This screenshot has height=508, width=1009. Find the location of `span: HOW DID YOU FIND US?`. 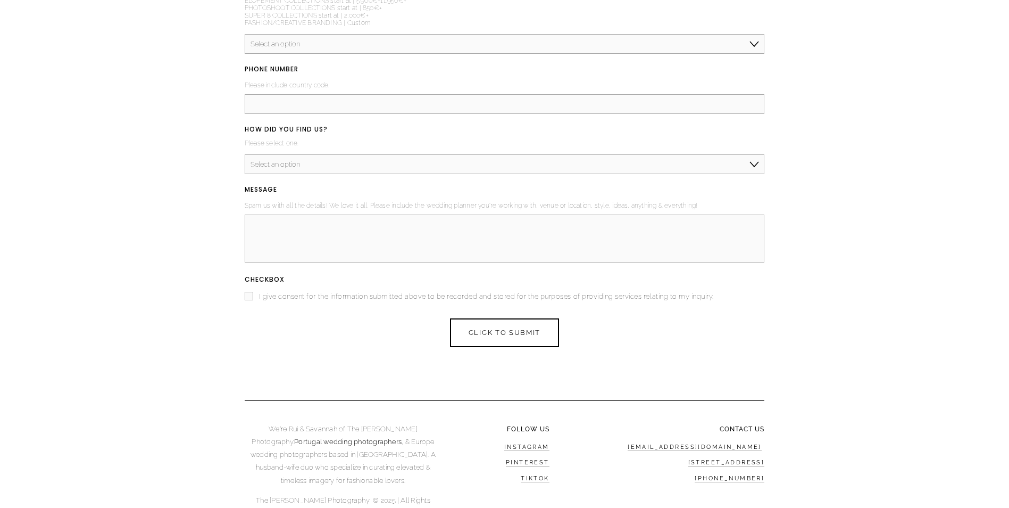

span: HOW DID YOU FIND US? is located at coordinates (286, 130).